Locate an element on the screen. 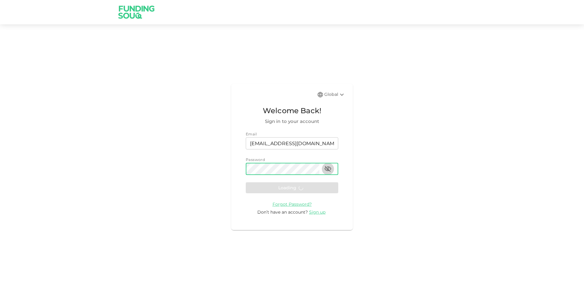  a: Forgot Password? is located at coordinates (292, 204).